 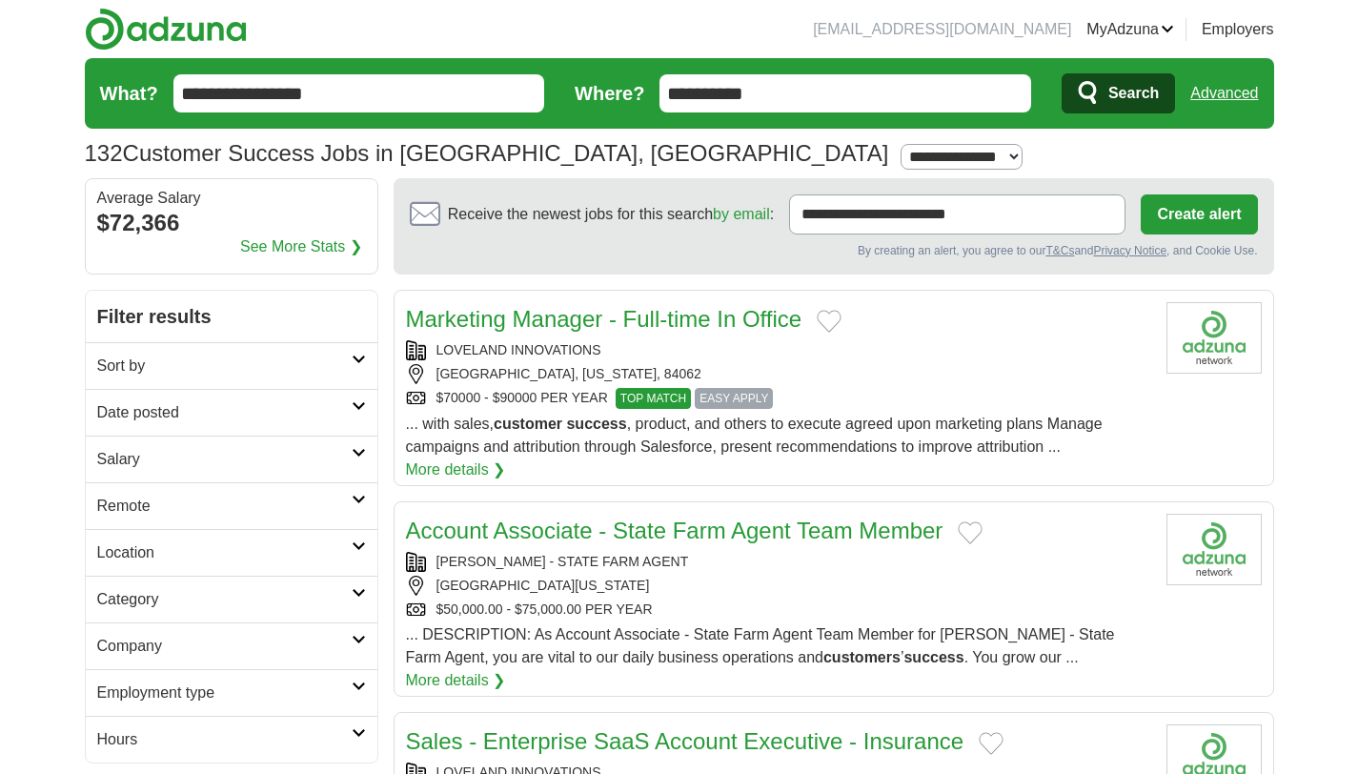 I want to click on a: Sort by, so click(x=232, y=365).